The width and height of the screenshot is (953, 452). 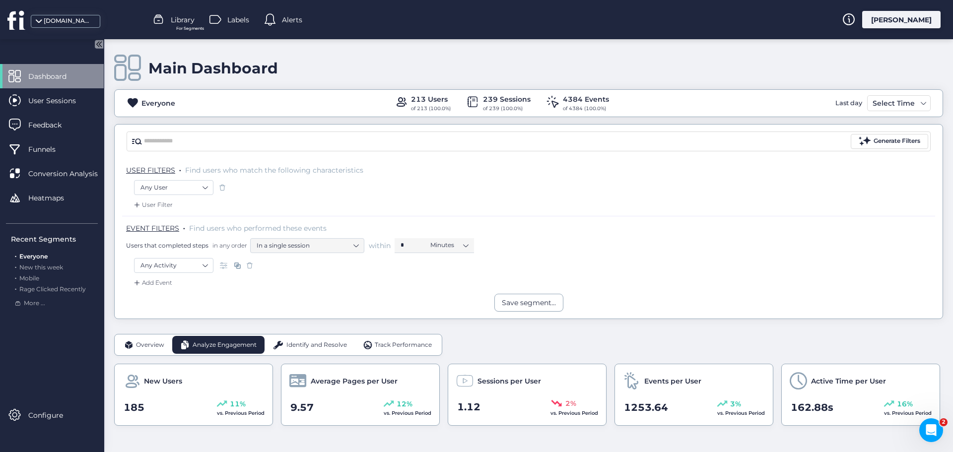 I want to click on div: of 4384 (100.0%), so click(x=586, y=109).